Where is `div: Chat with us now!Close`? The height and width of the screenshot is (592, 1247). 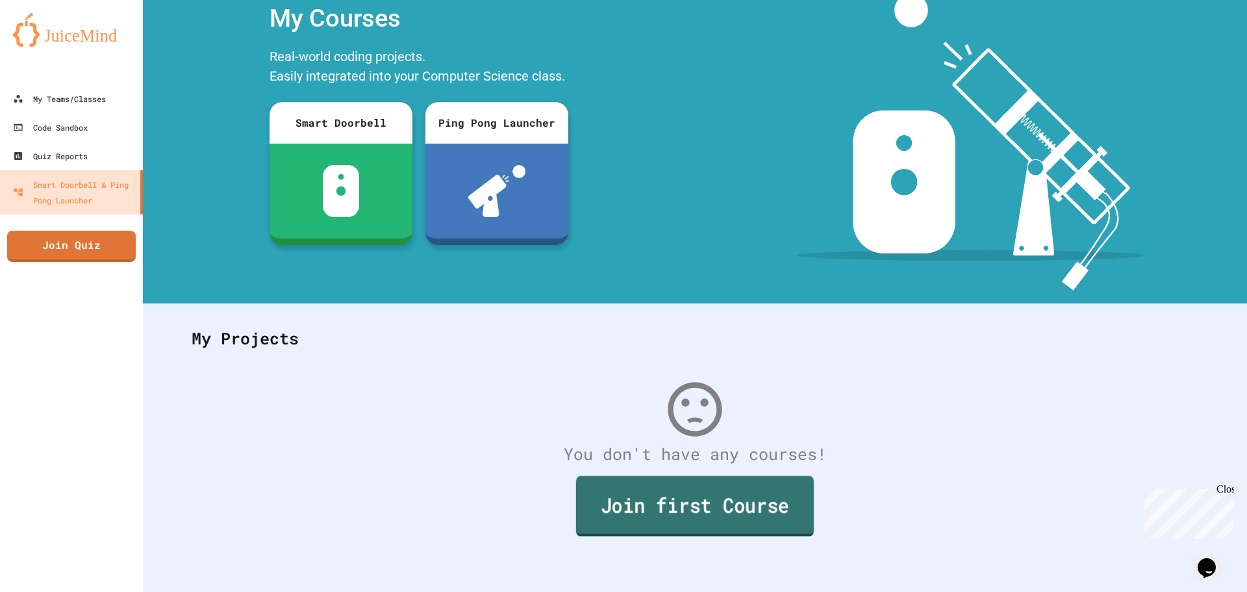 div: Chat with us now!Close is located at coordinates (47, 44).